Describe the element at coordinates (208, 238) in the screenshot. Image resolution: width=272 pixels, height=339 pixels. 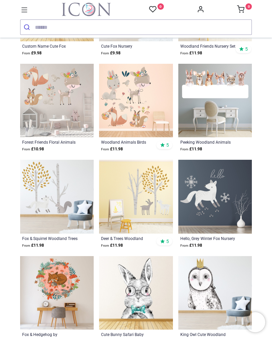
I see `div: Hello, Grey Winter Fox Nursery` at that location.